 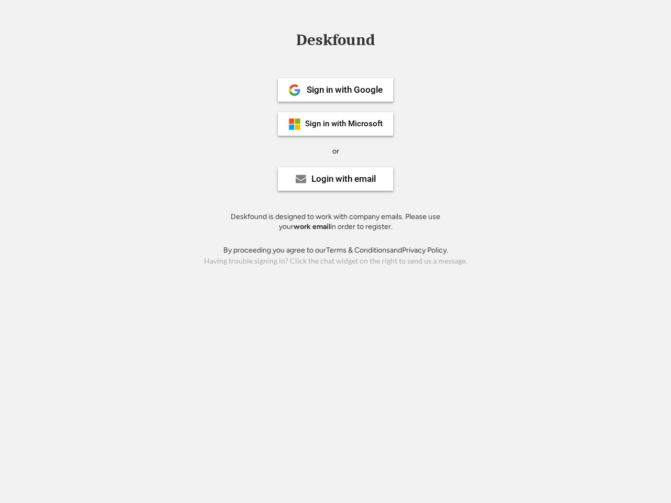 I want to click on a: Terms & Conditions, so click(x=358, y=250).